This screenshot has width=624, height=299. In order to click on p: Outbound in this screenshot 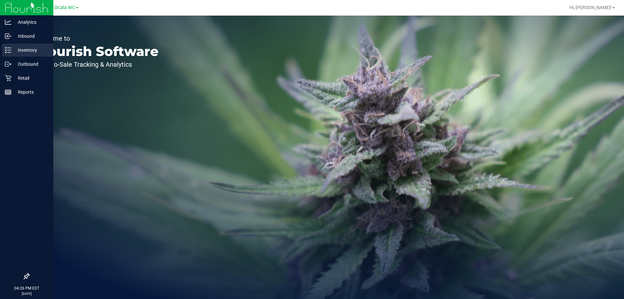, I will do `click(31, 64)`.